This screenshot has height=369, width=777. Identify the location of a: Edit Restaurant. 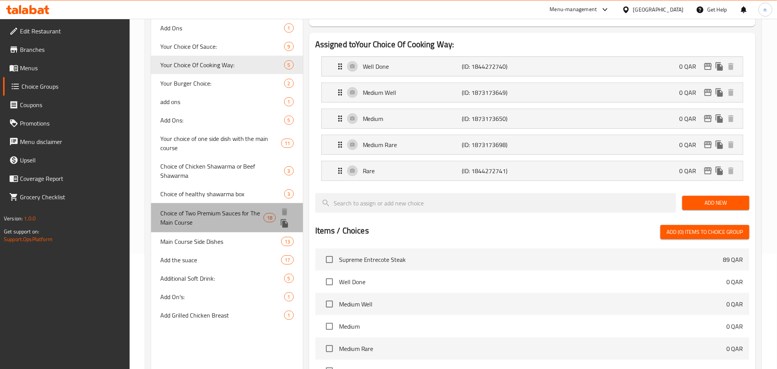
(66, 31).